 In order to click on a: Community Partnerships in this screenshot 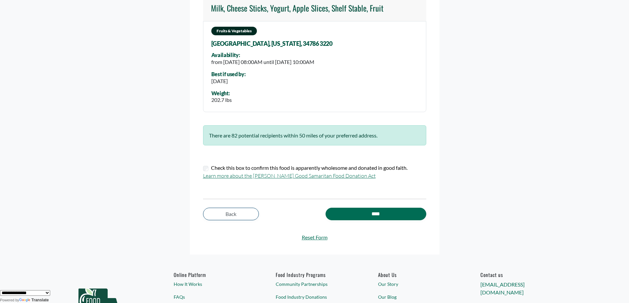, I will do `click(314, 284)`.